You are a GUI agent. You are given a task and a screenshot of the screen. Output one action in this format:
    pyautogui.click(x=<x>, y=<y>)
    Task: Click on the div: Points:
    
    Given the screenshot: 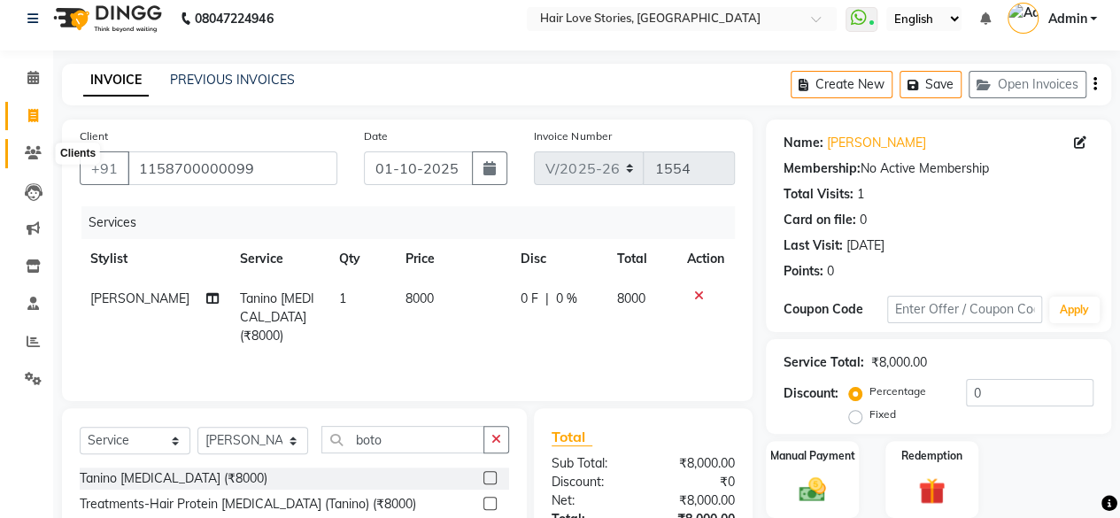 What is the action you would take?
    pyautogui.click(x=803, y=271)
    